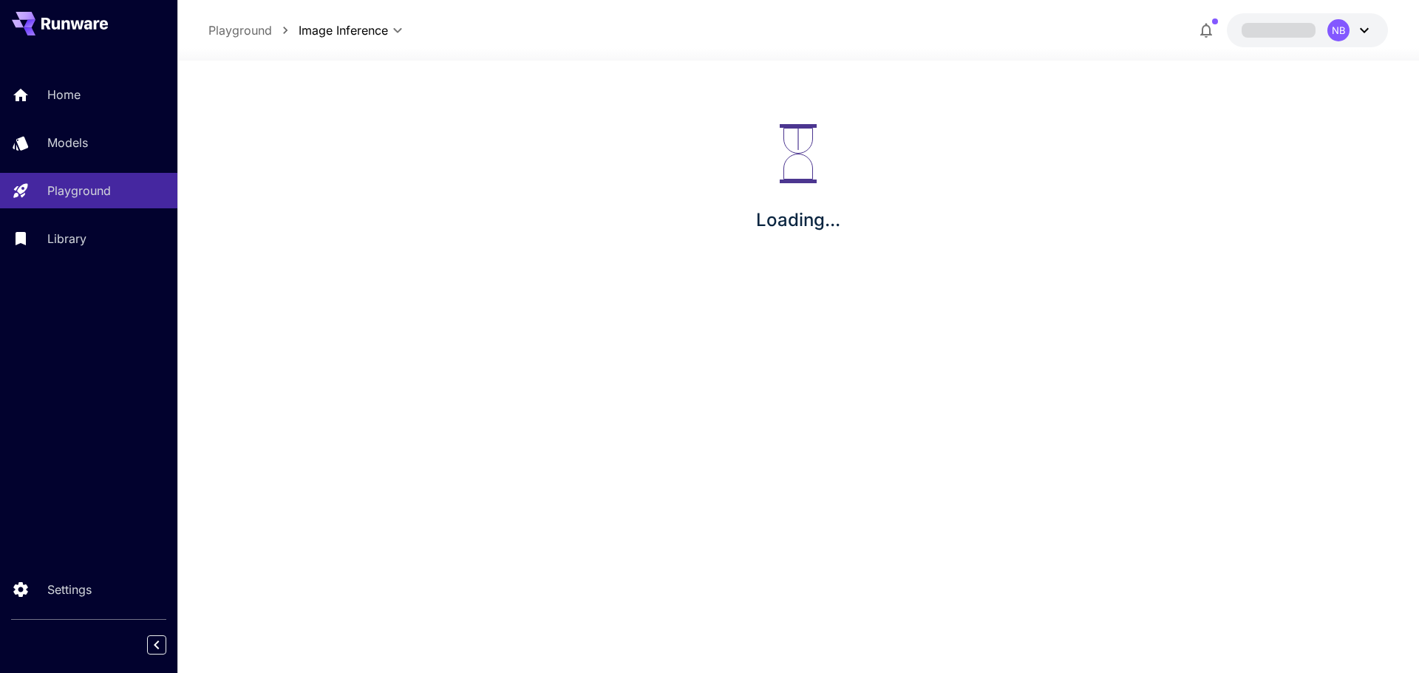 The width and height of the screenshot is (1419, 673). I want to click on a: Playground, so click(240, 30).